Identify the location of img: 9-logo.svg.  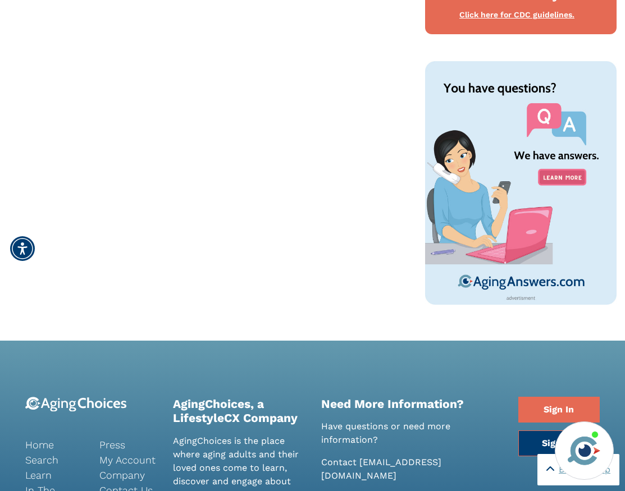
(76, 404).